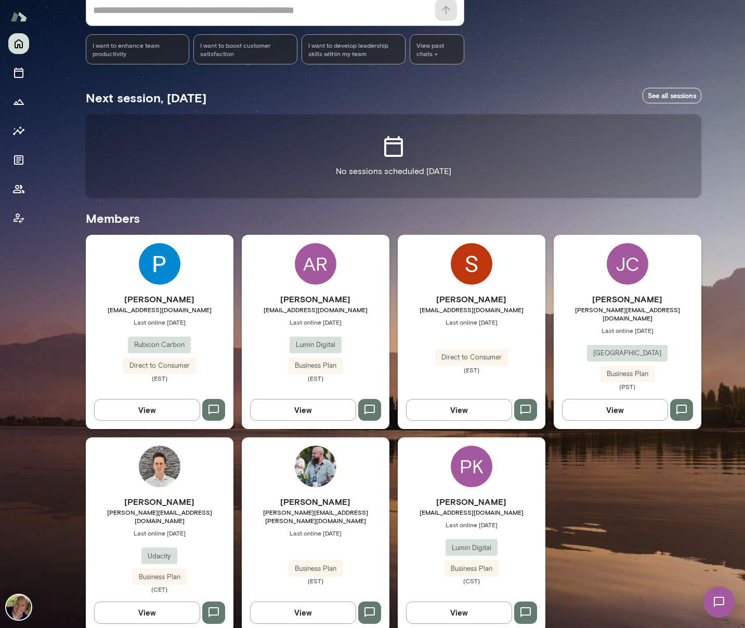 This screenshot has width=745, height=628. I want to click on div: I want to boost customer satisfaction, so click(245, 49).